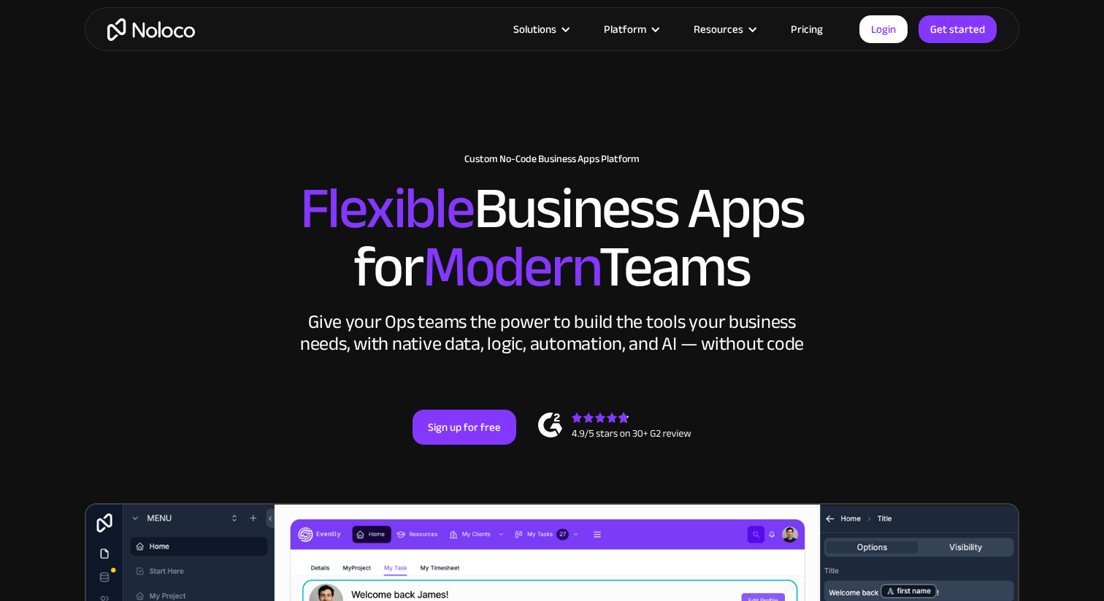  Describe the element at coordinates (151, 29) in the screenshot. I see `a: home` at that location.